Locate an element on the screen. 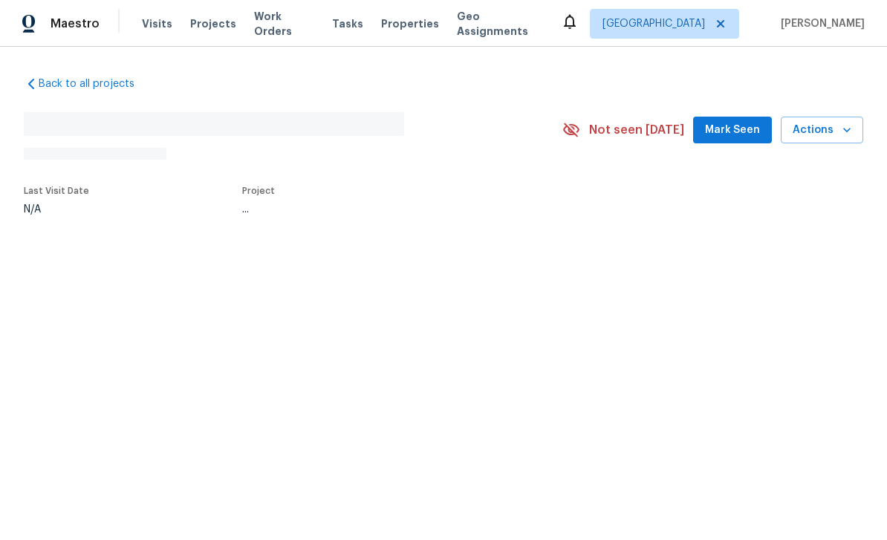  button: Mark Seen is located at coordinates (733, 130).